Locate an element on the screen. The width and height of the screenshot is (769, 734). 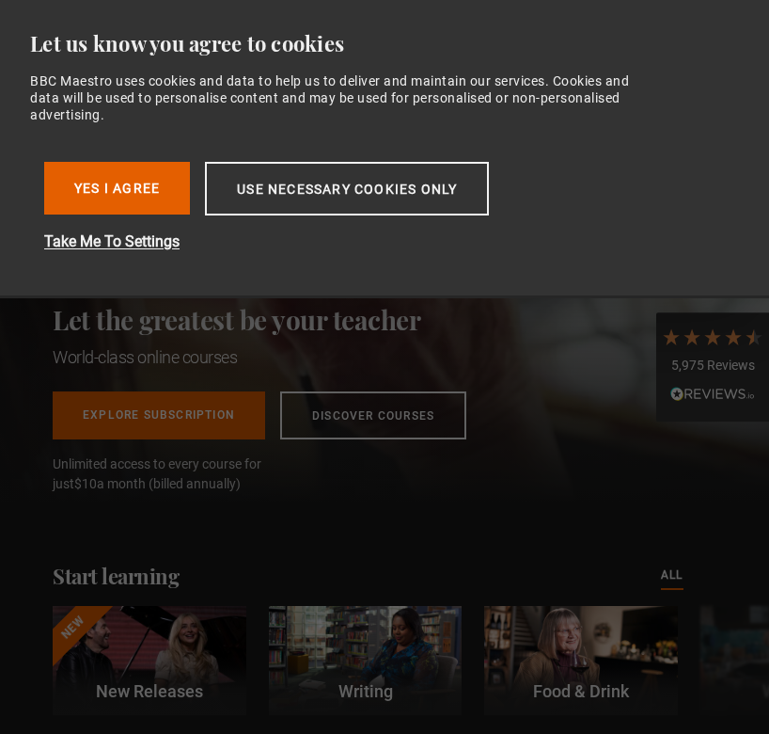
span: Unlimited access to every course for just a month (billed annually) is located at coordinates (180, 474).